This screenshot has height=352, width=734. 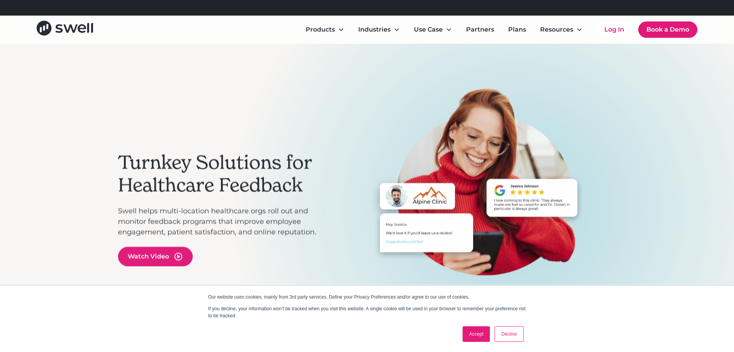 What do you see at coordinates (367, 312) in the screenshot?
I see `p: If you decline, your information won’t be tracked when you visit this website. A single cookie wi...` at bounding box center [367, 312].